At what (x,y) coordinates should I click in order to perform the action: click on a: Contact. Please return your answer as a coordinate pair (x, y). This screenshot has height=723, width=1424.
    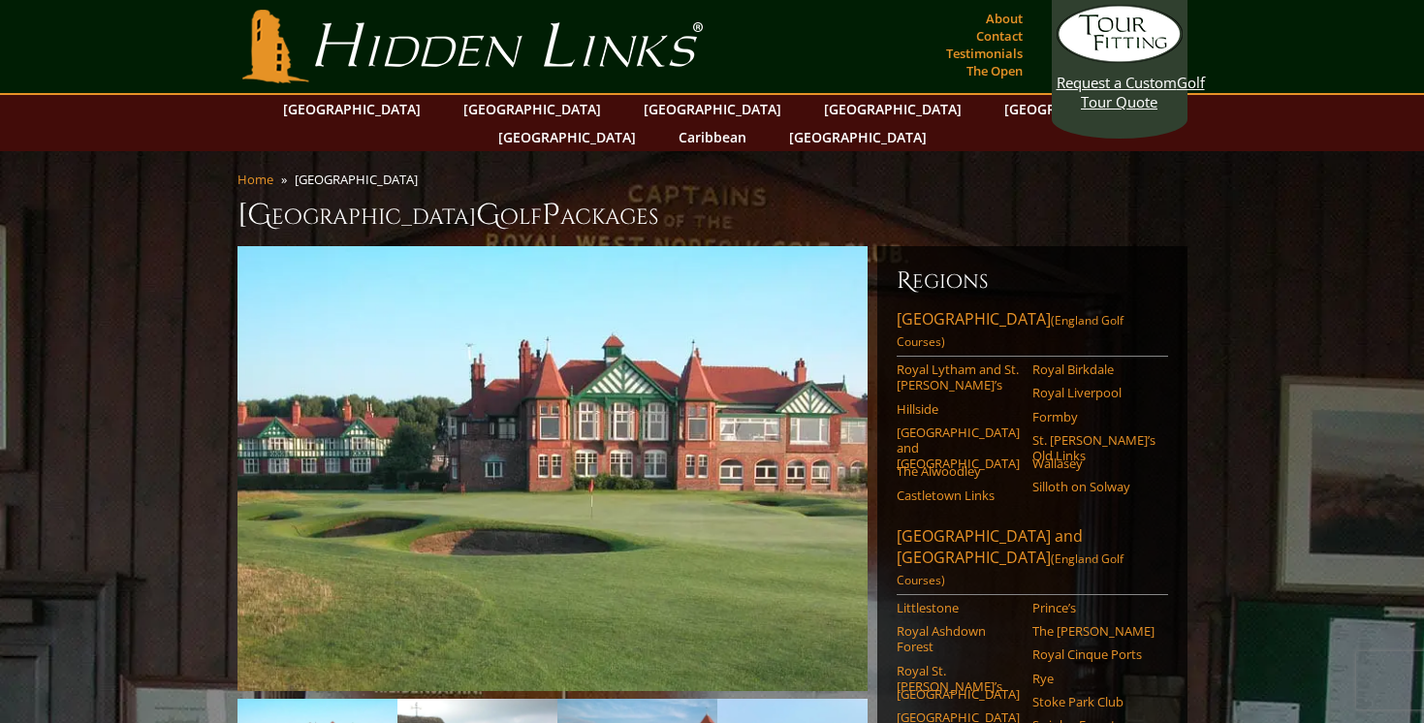
    Looking at the image, I should click on (999, 36).